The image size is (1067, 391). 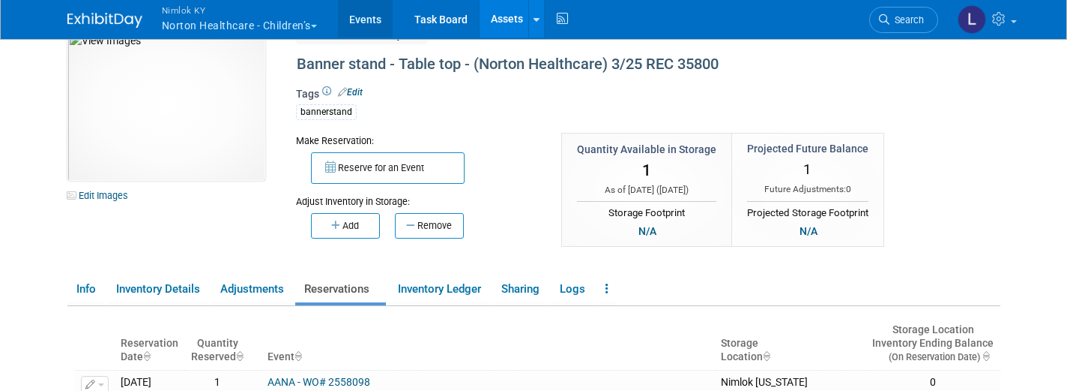 I want to click on a: Inventory Ledger, so click(x=439, y=289).